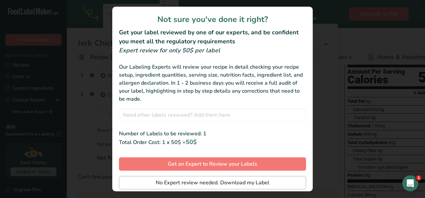  I want to click on input: Need other labels reviewed? Add them here, so click(212, 115).